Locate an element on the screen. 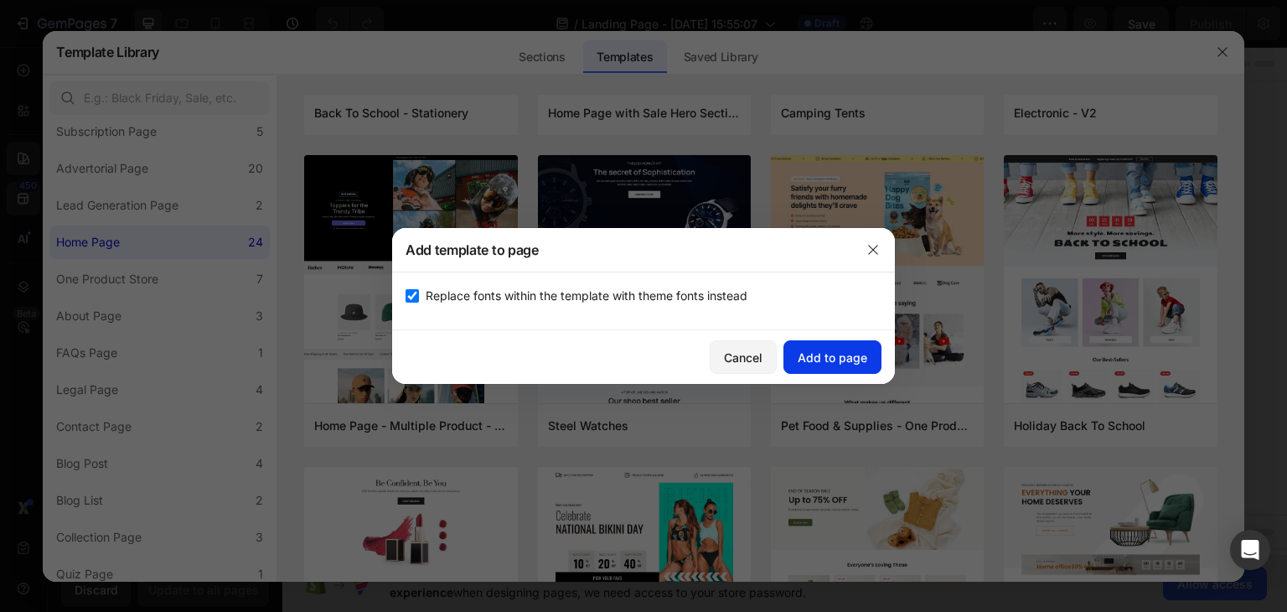  div: Add to page is located at coordinates (832, 357).